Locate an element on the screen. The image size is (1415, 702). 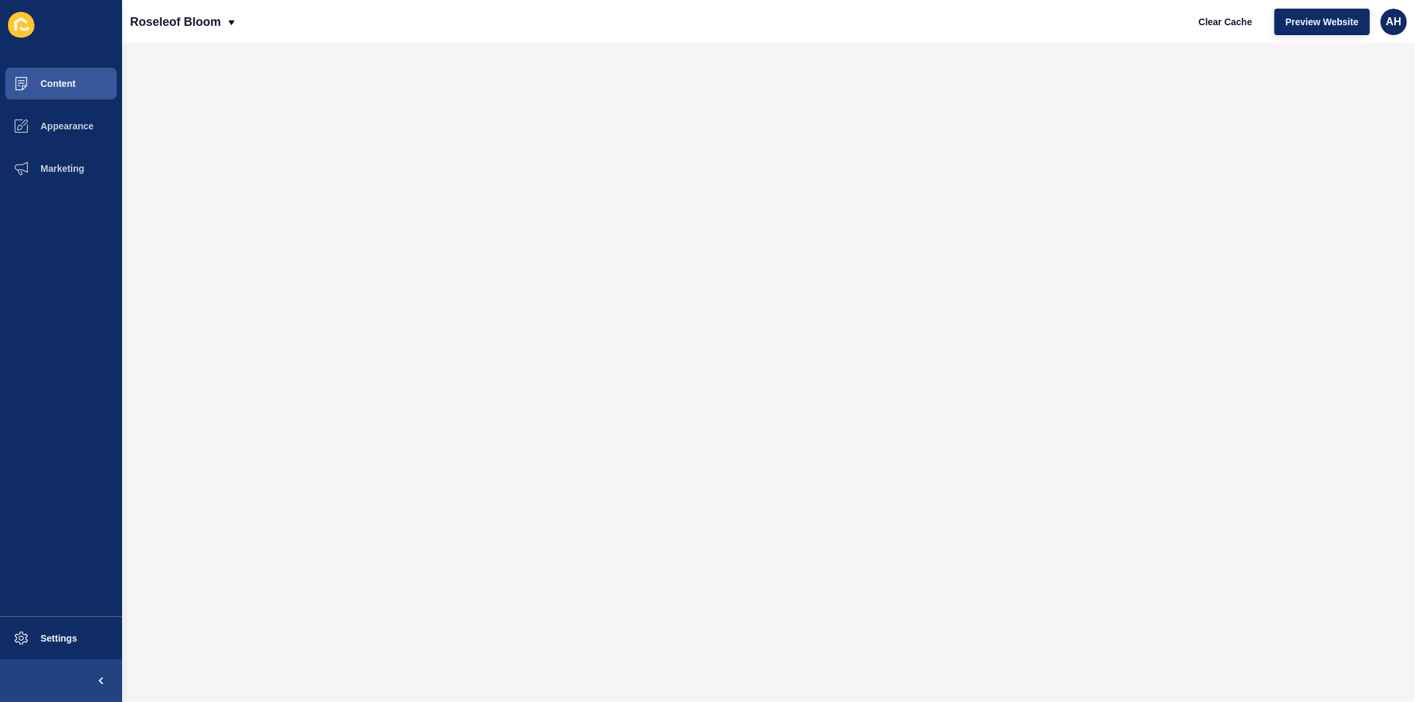
button: Clear Cache is located at coordinates (1225, 22).